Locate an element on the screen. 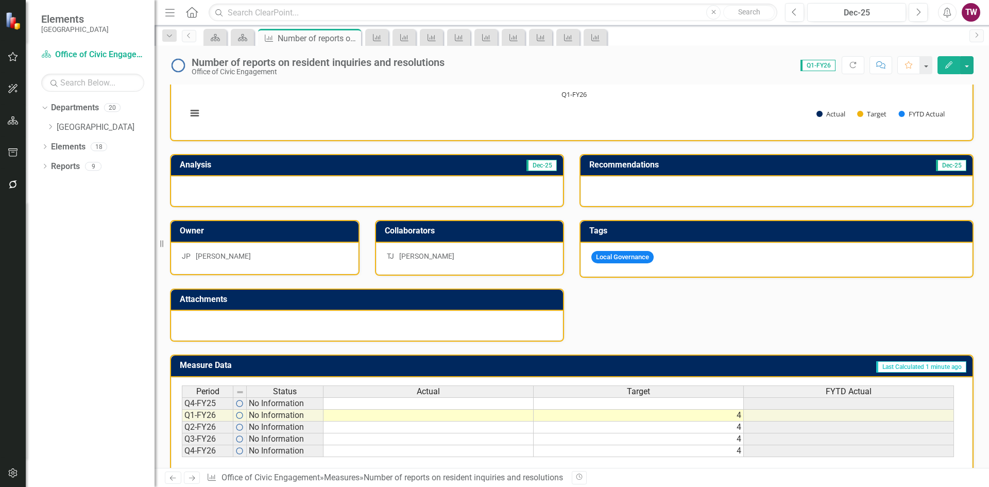  td: Q3-FY26 is located at coordinates (208, 439).